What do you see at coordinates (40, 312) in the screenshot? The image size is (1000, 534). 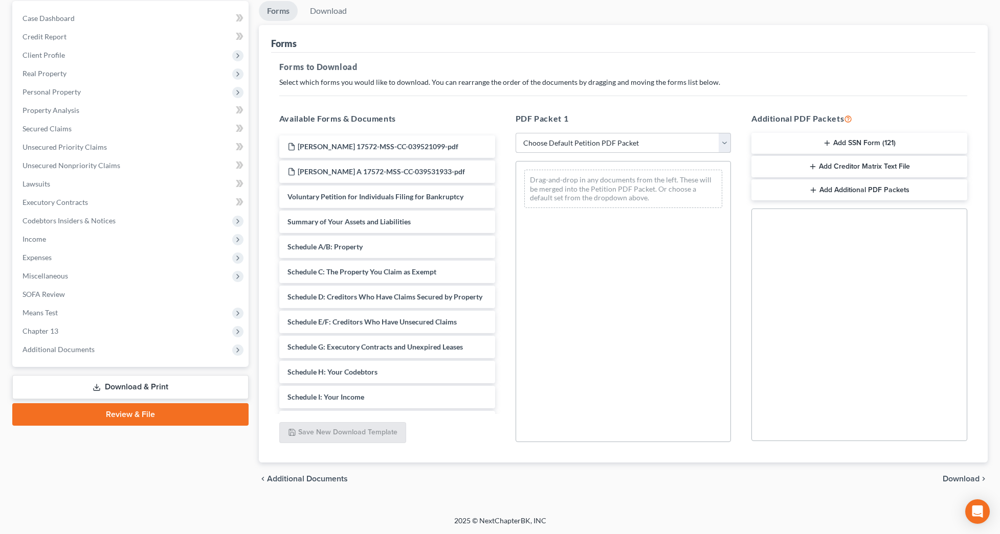 I see `span: Means Test` at bounding box center [40, 312].